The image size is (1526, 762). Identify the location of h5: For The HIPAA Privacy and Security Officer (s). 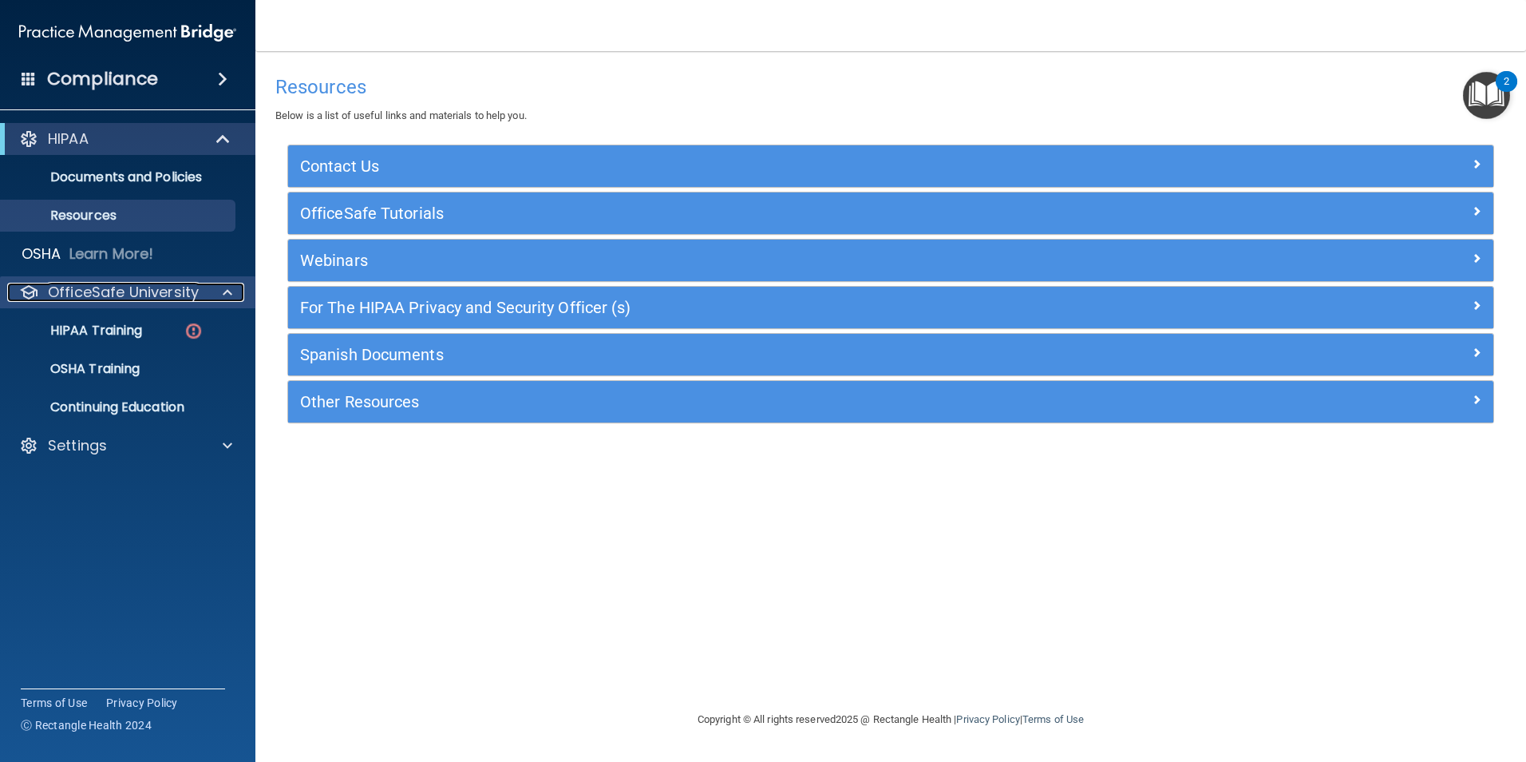
(740, 307).